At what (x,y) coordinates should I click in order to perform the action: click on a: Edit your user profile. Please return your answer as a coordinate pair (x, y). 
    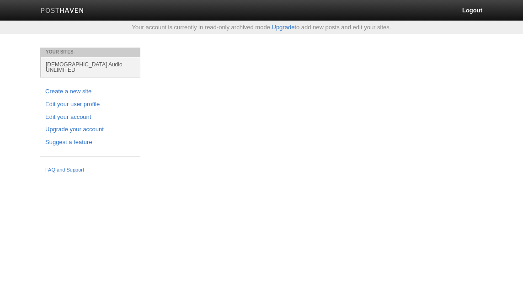
    Looking at the image, I should click on (90, 104).